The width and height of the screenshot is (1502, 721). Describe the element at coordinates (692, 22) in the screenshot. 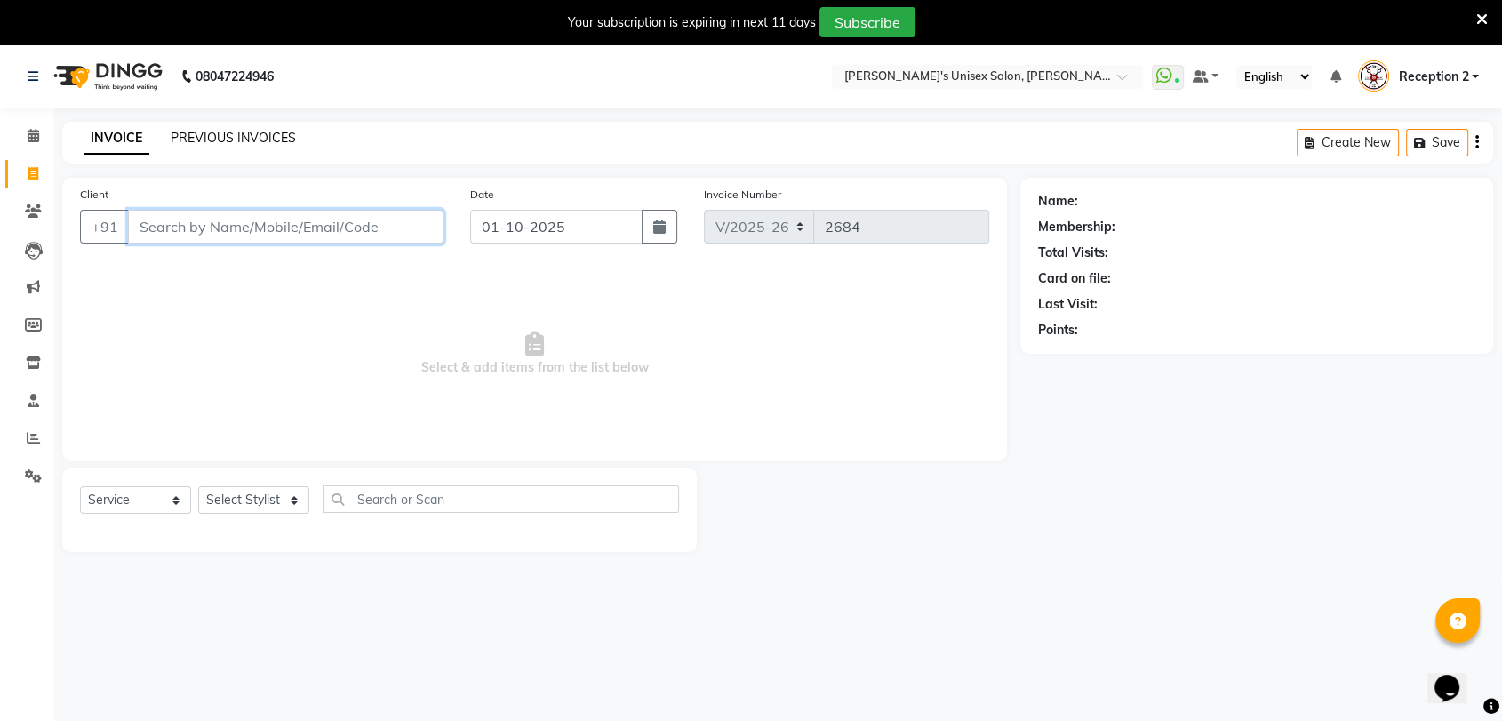

I see `div: Your subscription is expiring in next 11 days` at that location.